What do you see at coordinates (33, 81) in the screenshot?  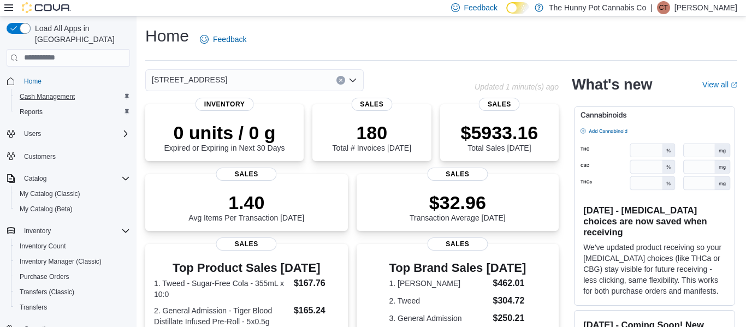 I see `a: Home` at bounding box center [33, 81].